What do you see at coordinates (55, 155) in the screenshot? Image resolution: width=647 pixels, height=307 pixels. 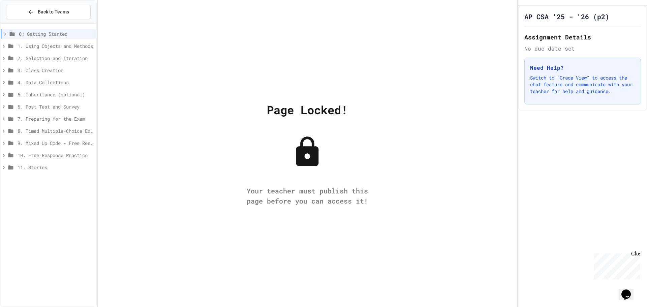 I see `span: 10. Free Response Practice` at bounding box center [55, 155].